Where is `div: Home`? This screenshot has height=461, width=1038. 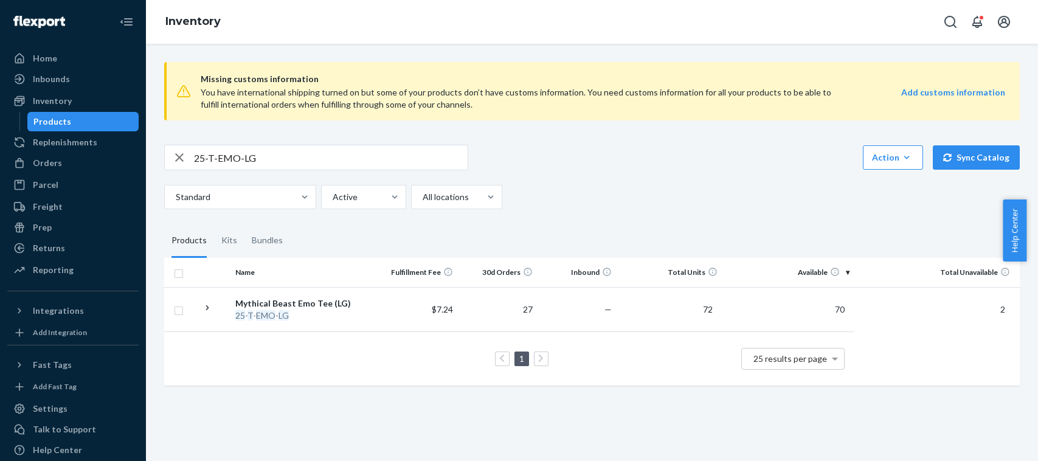
div: Home is located at coordinates (45, 58).